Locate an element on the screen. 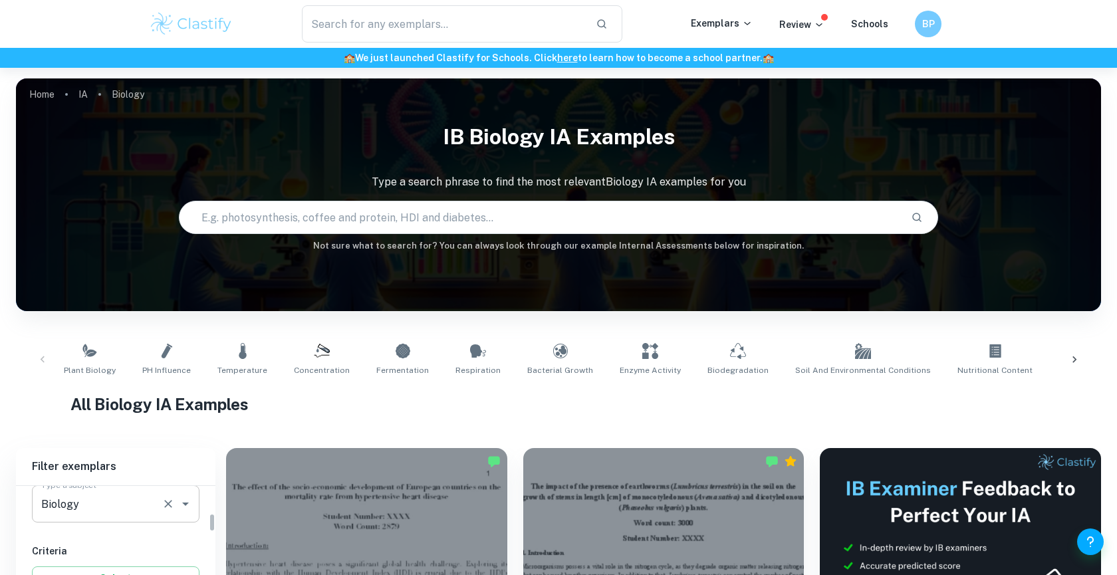  span: Soil and Environmental Conditions is located at coordinates (863, 370).